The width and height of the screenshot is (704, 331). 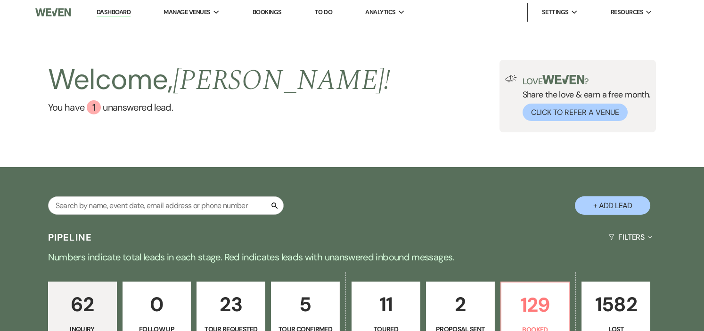 I want to click on p: 129, so click(x=535, y=305).